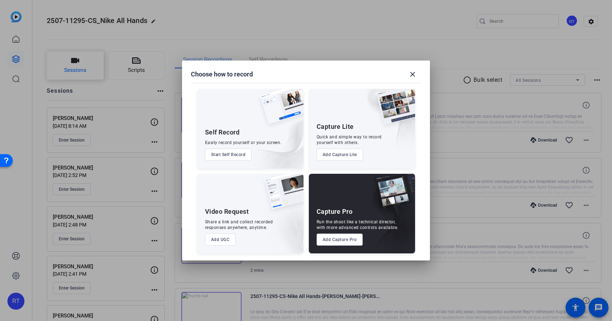  Describe the element at coordinates (281, 195) in the screenshot. I see `img: ugc-content.png` at that location.